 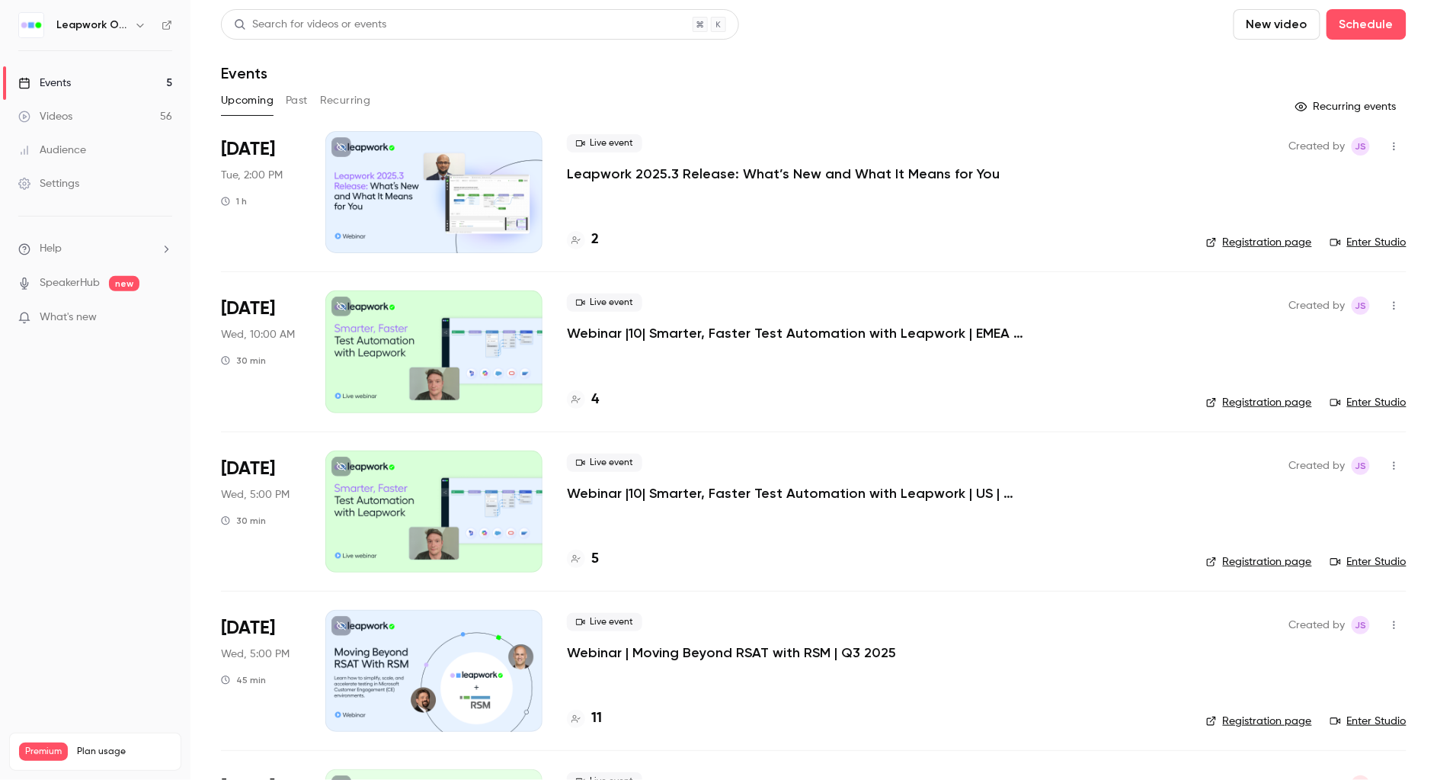 I want to click on div: Nov 12 Wed, 12:00 PM (America/New York), so click(x=261, y=671).